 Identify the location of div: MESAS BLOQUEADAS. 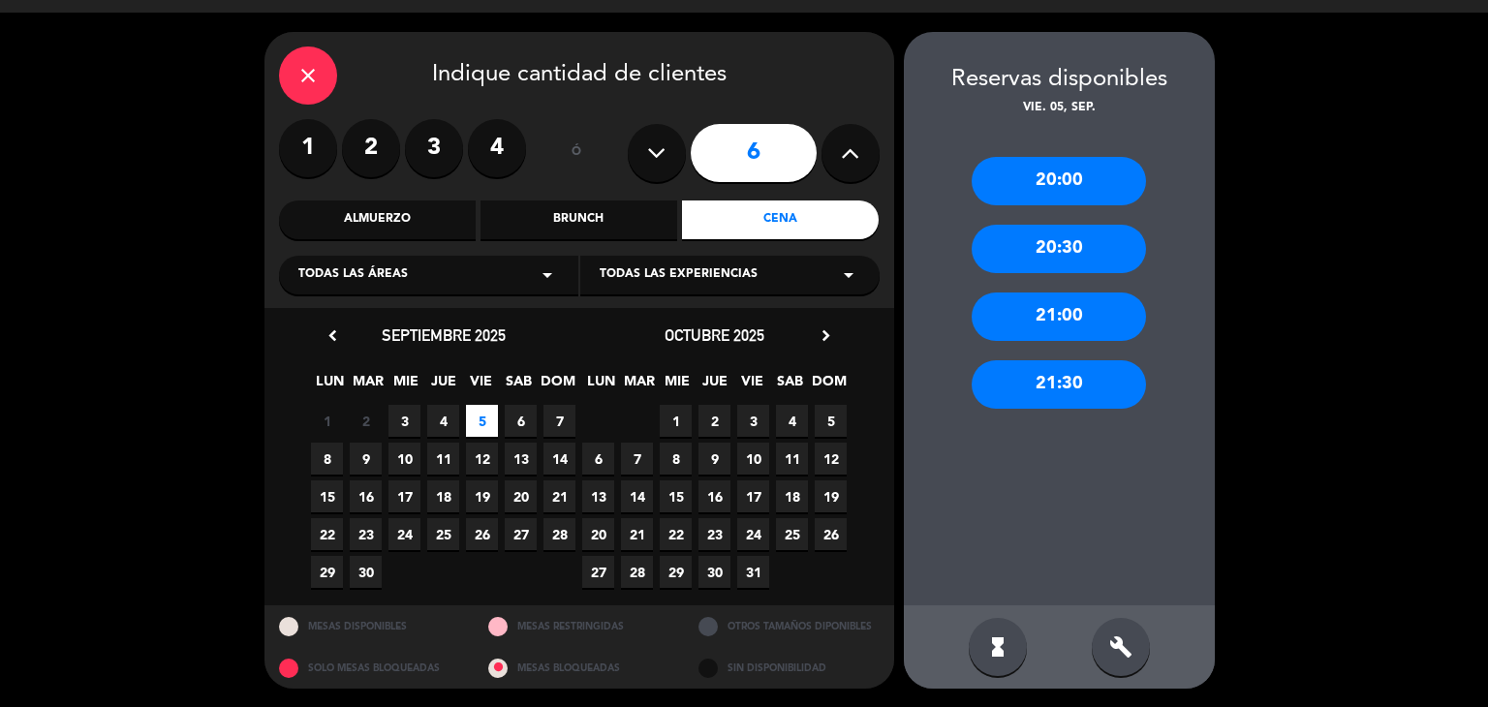
(578, 667).